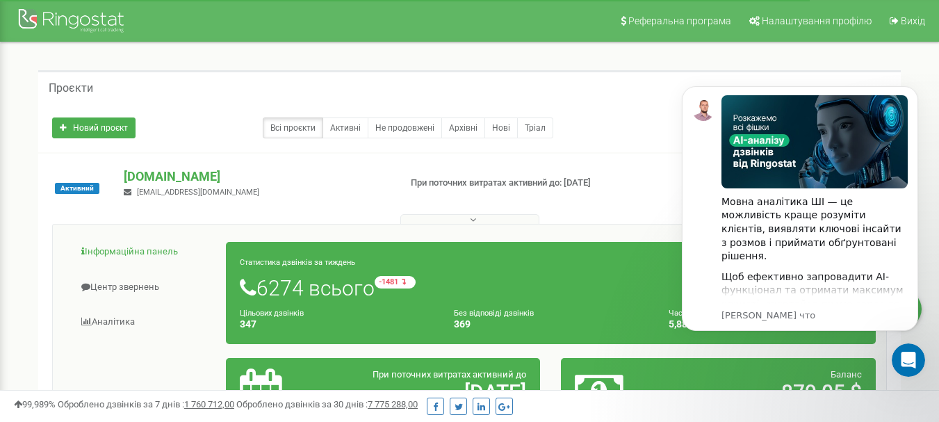 The height and width of the screenshot is (422, 939). Describe the element at coordinates (154, 250) in the screenshot. I see `p: Message from Oleksandr, sent Только что` at that location.